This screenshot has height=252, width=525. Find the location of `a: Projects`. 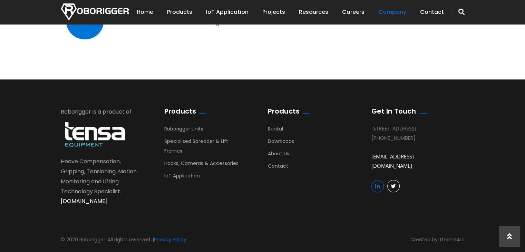

a: Projects is located at coordinates (274, 12).